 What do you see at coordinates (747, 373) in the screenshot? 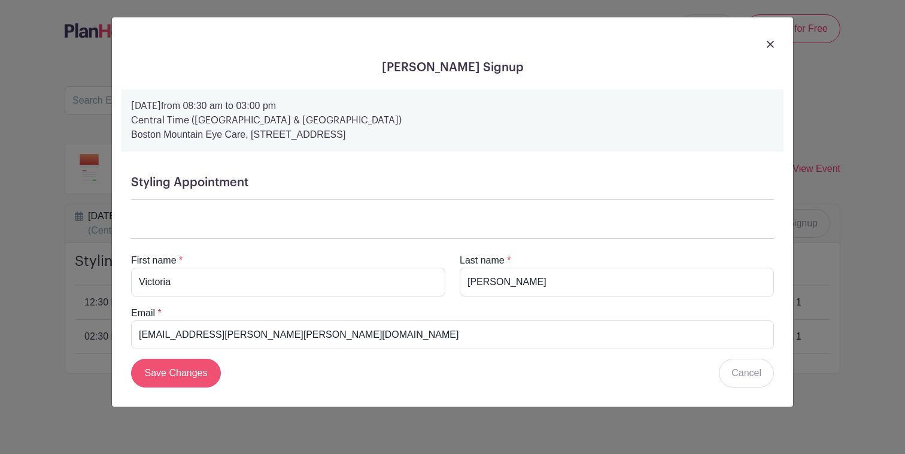
I see `a: Cancel` at bounding box center [747, 373].